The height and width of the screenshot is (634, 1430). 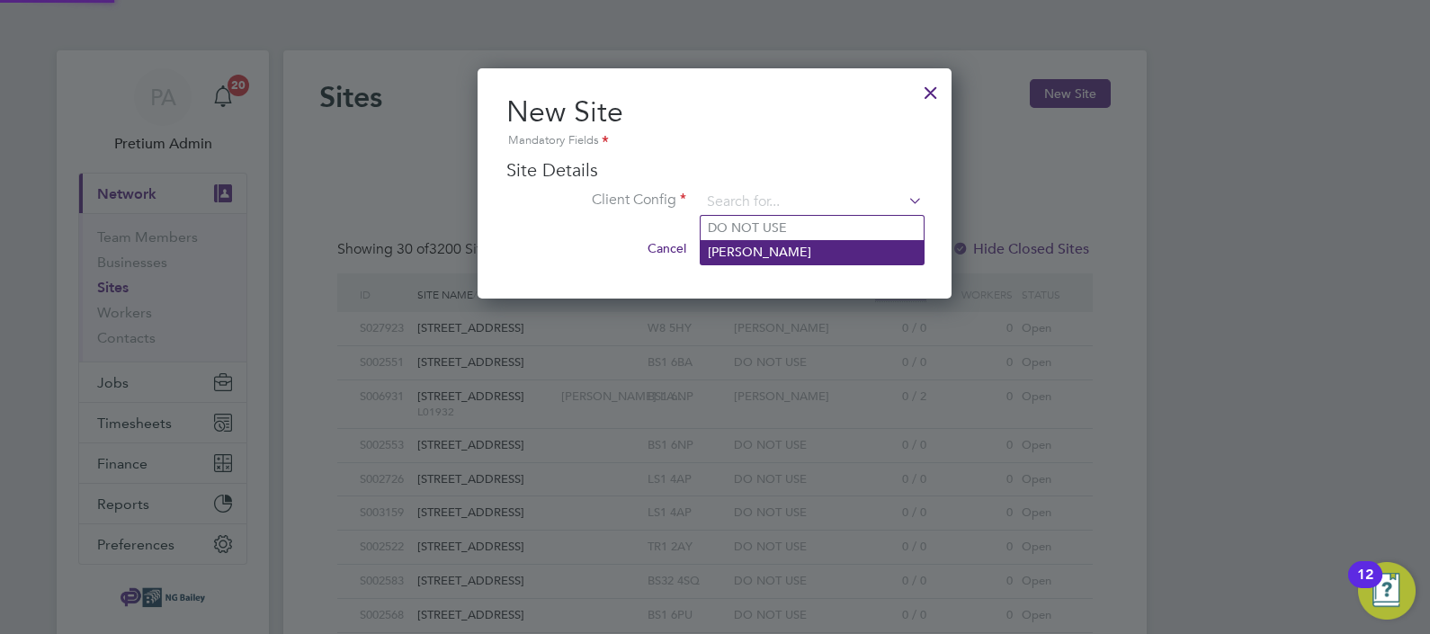 What do you see at coordinates (714, 141) in the screenshot?
I see `div: Mandatory Fields` at bounding box center [714, 141].